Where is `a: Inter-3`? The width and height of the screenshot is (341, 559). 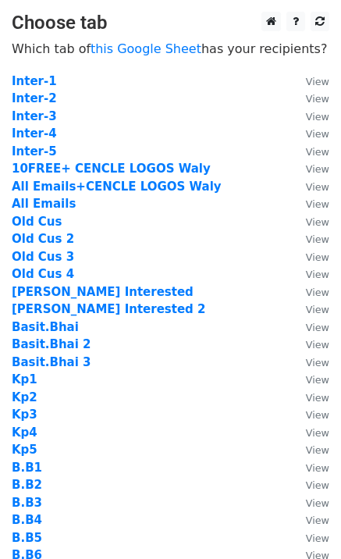
a: Inter-3 is located at coordinates (34, 116).